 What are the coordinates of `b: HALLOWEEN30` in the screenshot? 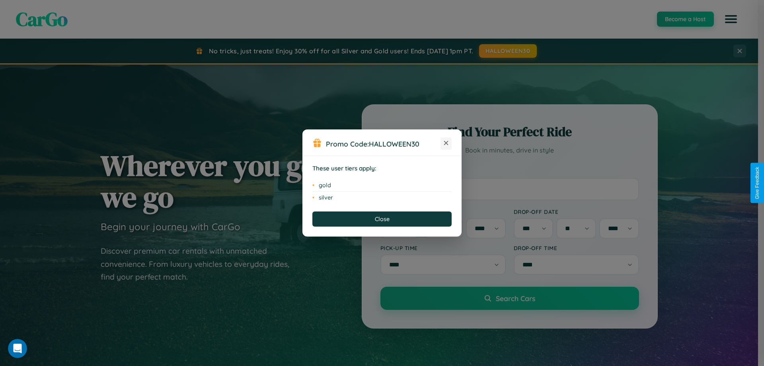 It's located at (394, 144).